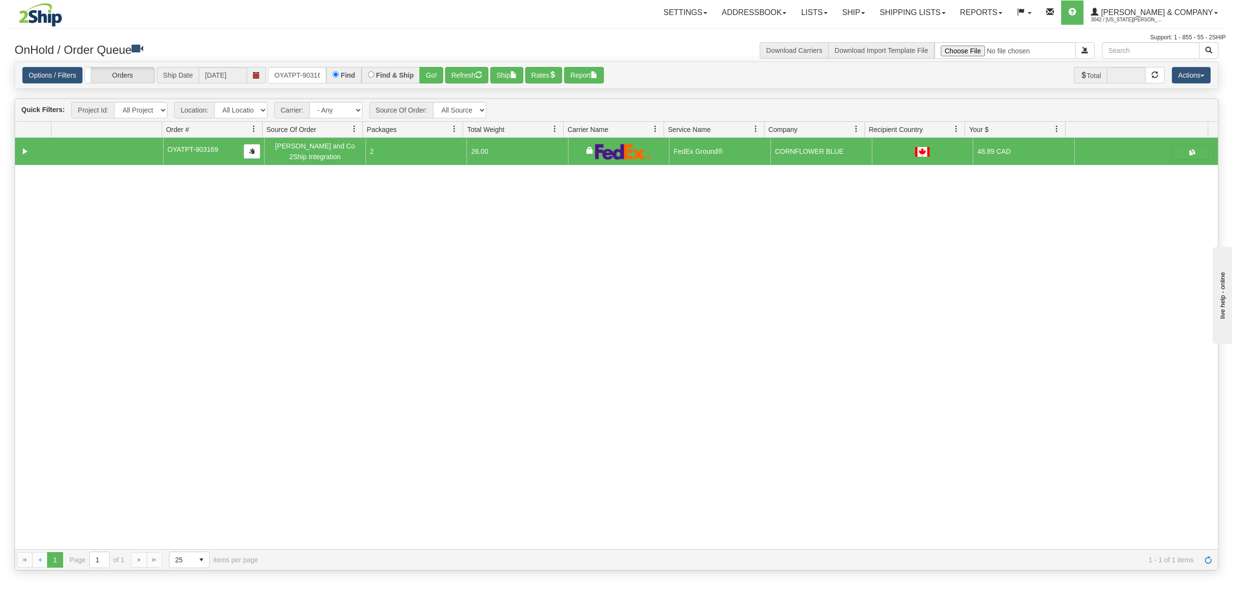  What do you see at coordinates (97, 560) in the screenshot?
I see `span: Page of 1` at bounding box center [97, 560].